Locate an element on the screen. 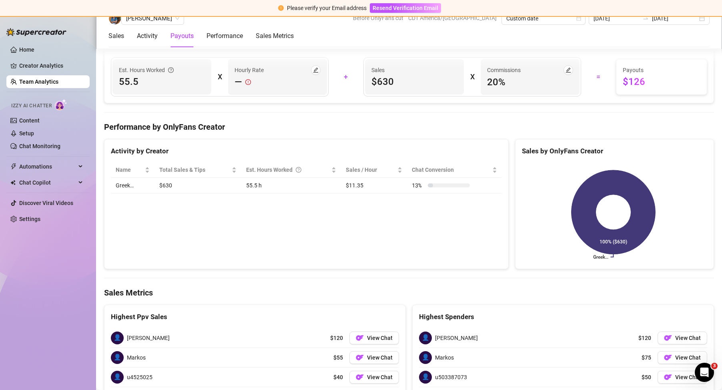  a: Content is located at coordinates (29, 120).